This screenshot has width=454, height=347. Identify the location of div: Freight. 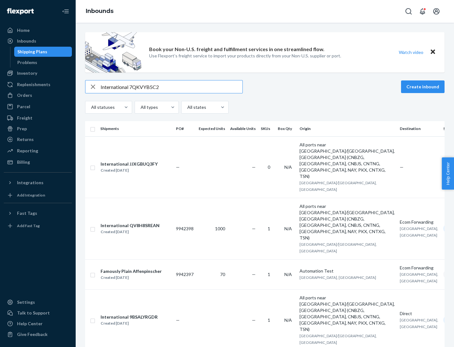
(25, 118).